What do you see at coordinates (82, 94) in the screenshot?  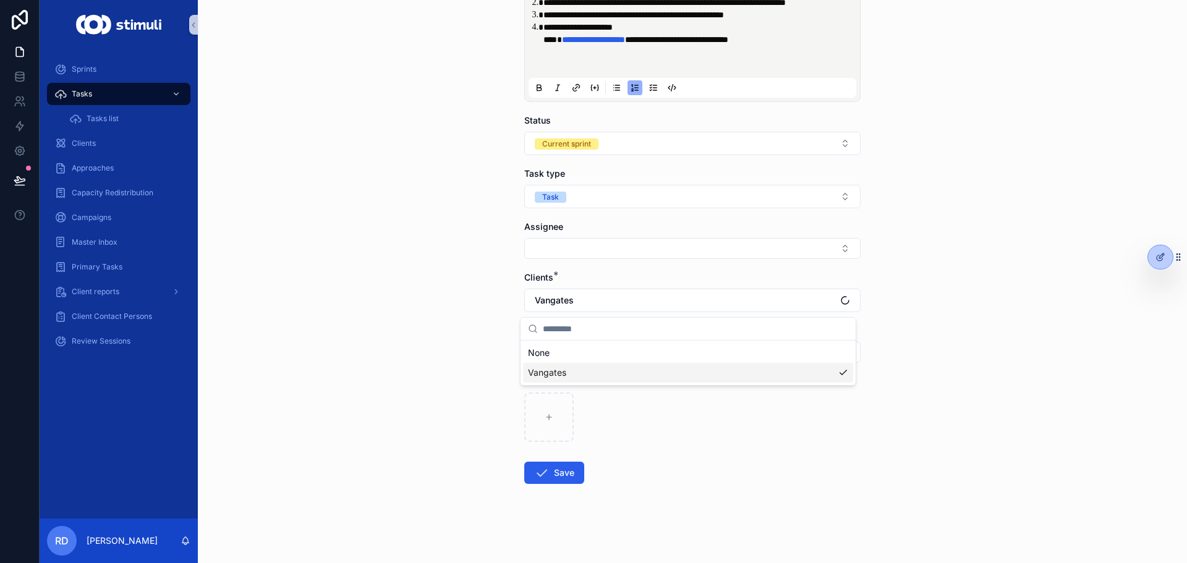 I see `span: Tasks` at bounding box center [82, 94].